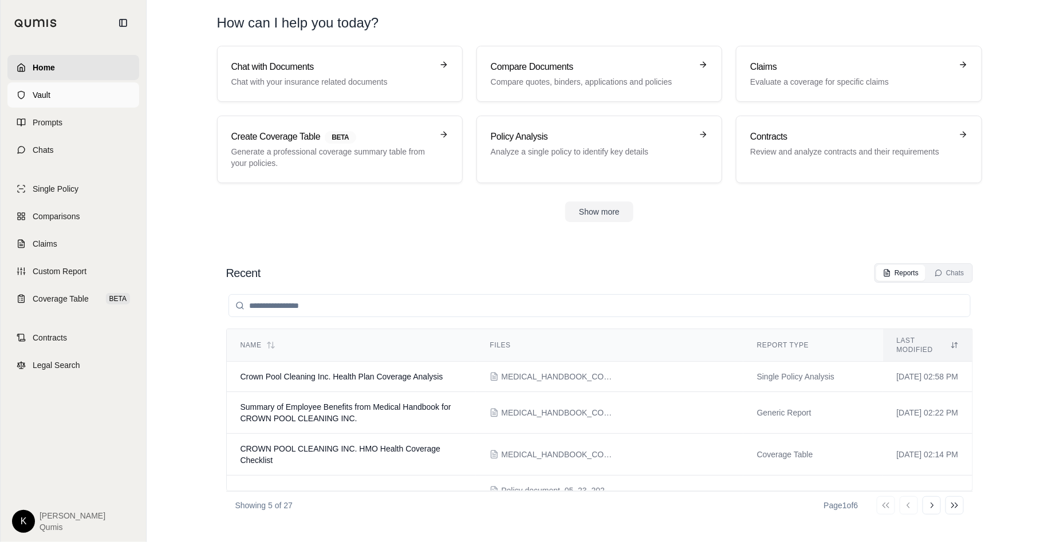  What do you see at coordinates (123, 23) in the screenshot?
I see `button: Collapse sidebar` at bounding box center [123, 23].